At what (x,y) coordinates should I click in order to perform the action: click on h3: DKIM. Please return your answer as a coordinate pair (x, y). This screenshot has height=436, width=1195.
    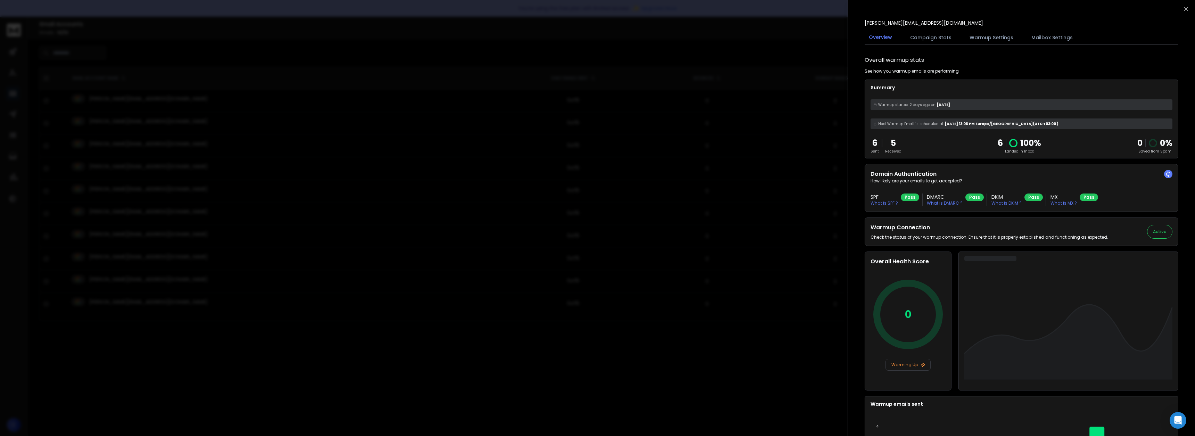
    Looking at the image, I should click on (1007, 197).